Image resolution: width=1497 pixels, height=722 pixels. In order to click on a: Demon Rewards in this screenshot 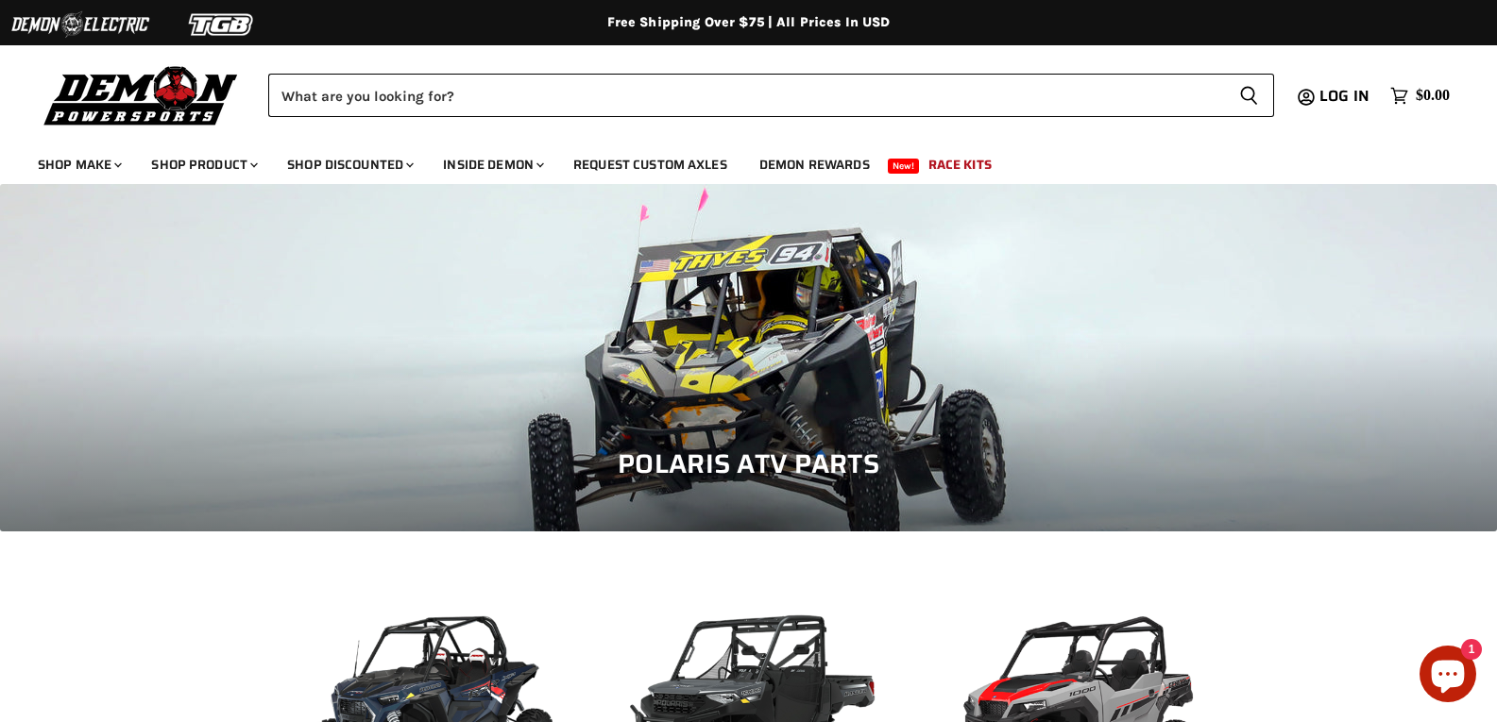, I will do `click(814, 164)`.